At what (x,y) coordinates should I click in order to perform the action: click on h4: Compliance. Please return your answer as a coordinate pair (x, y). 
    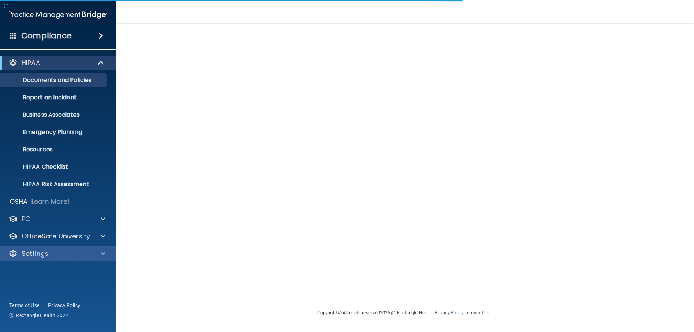
    Looking at the image, I should click on (46, 36).